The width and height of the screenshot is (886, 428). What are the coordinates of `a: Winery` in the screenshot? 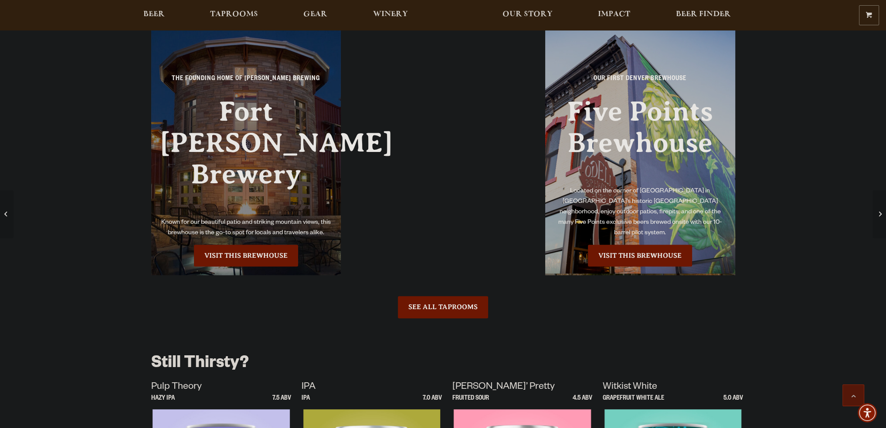 It's located at (390, 15).